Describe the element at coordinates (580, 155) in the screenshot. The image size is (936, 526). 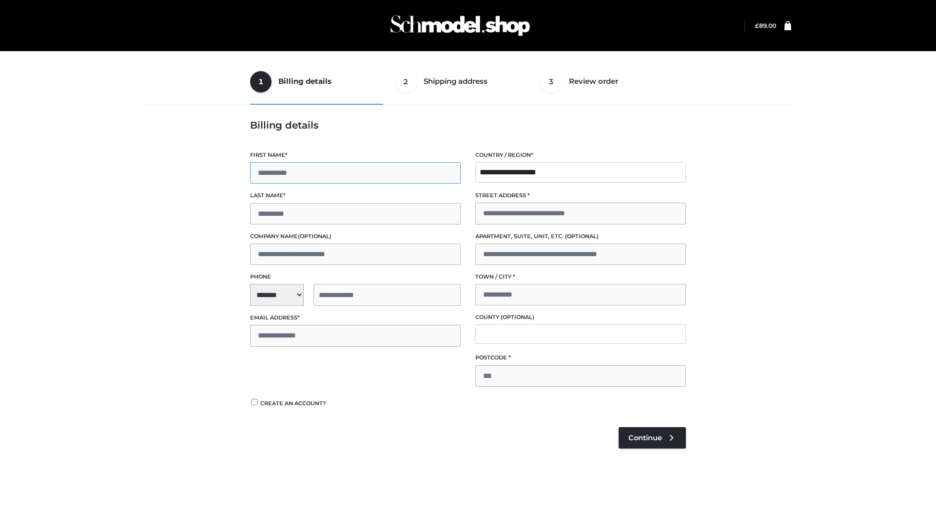
I see `label: Country / Region` at that location.